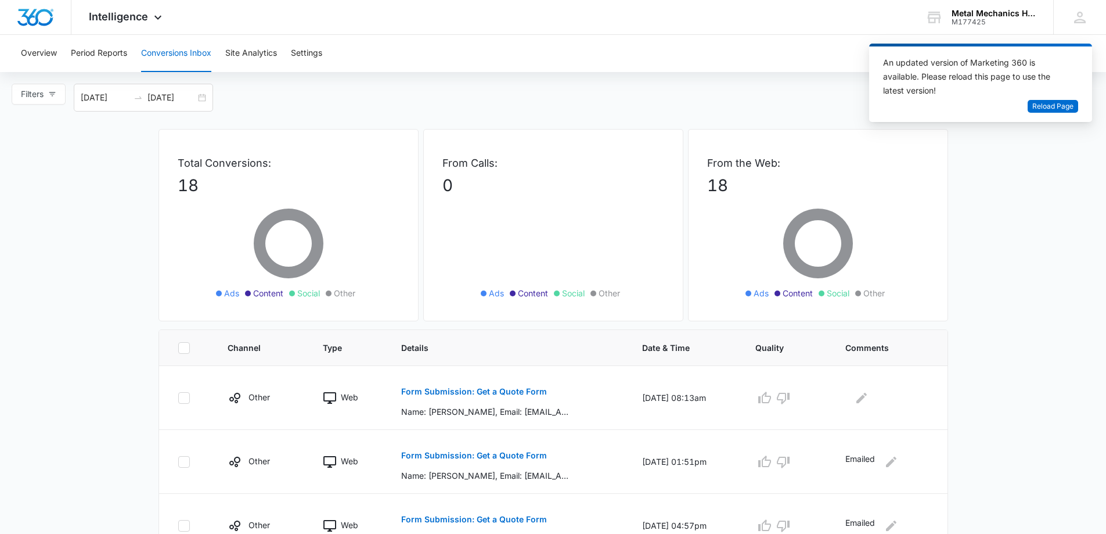  Describe the element at coordinates (340, 347) in the screenshot. I see `span: Type` at that location.